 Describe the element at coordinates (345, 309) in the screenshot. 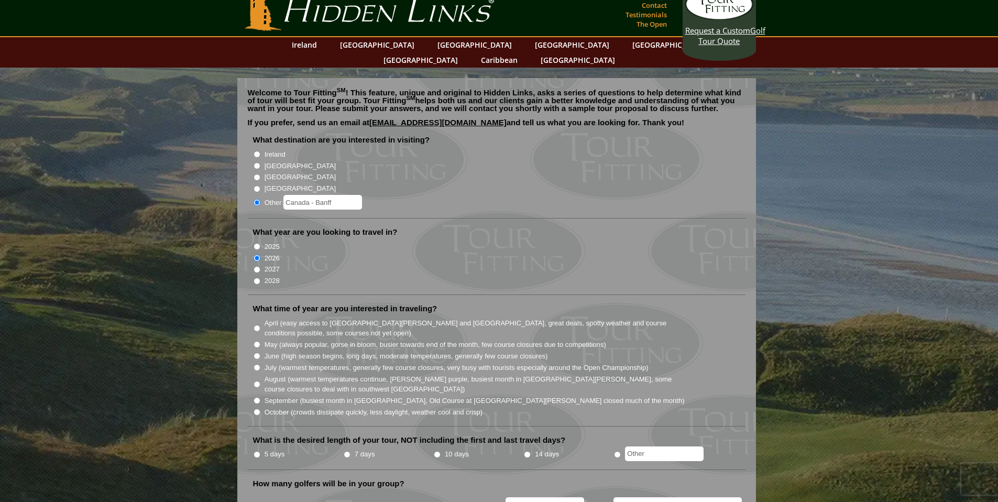

I see `label: What time of year are you interested in traveling?` at that location.